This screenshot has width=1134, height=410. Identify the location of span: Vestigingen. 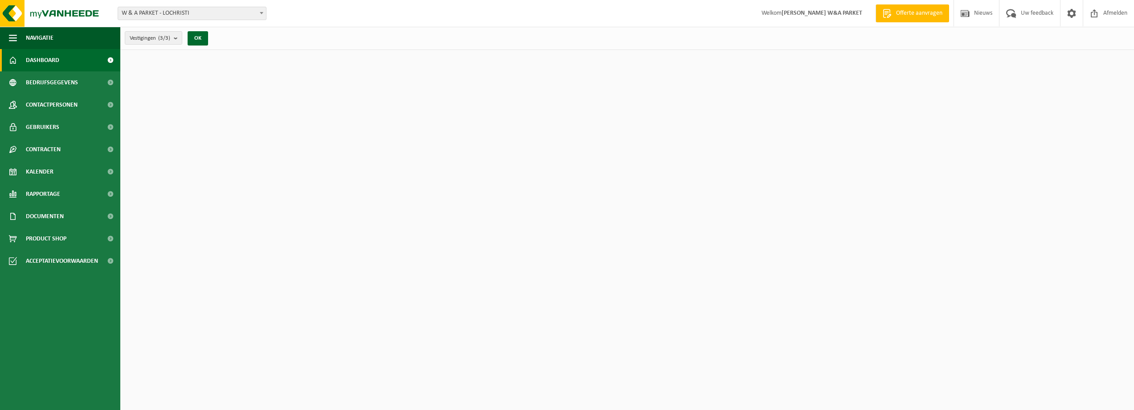
(150, 38).